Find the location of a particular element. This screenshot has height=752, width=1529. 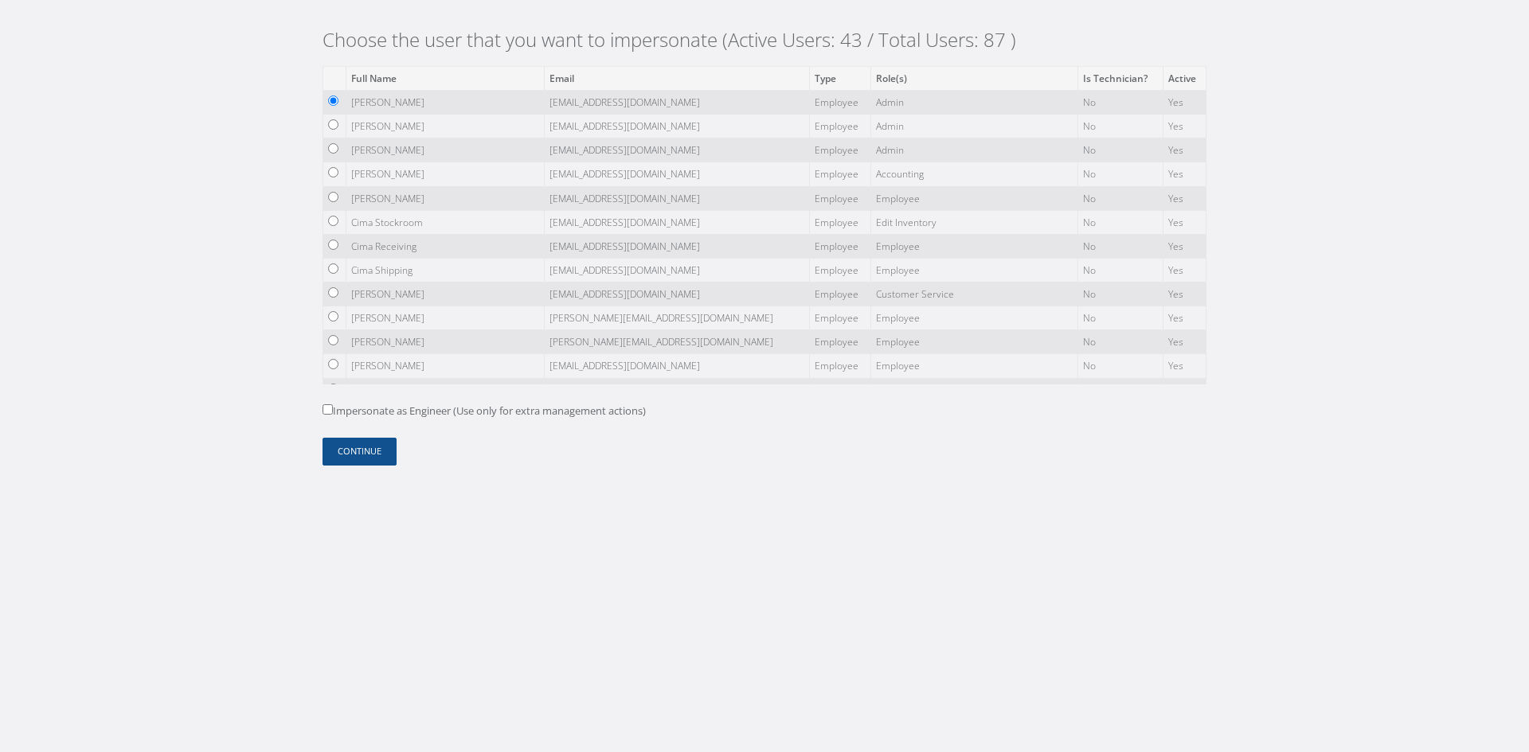

td: Accounting is located at coordinates (975, 174).